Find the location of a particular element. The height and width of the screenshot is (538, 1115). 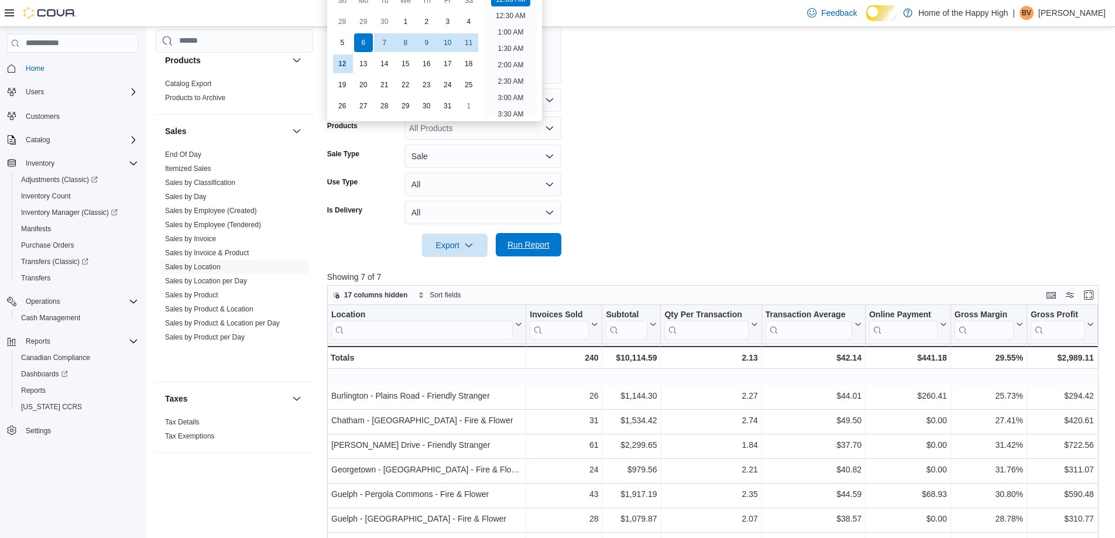

button: Open list of options is located at coordinates (549, 100).